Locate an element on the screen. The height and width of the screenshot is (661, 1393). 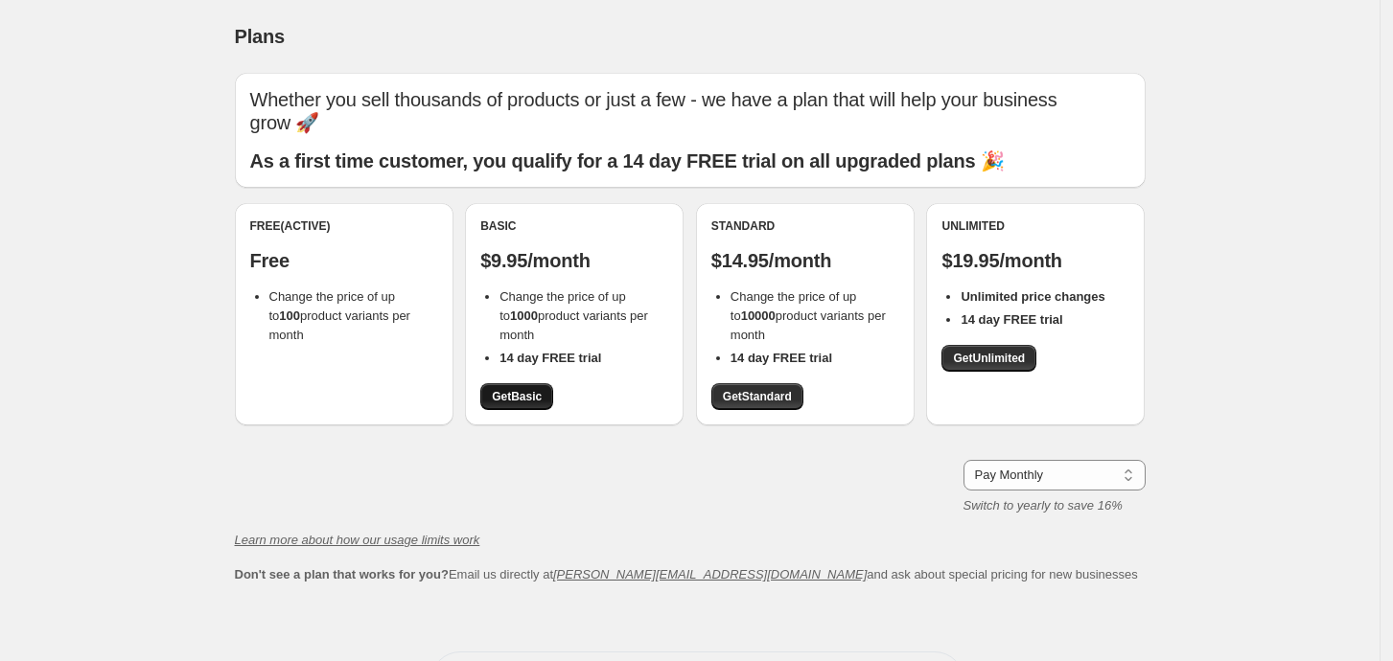
b: 100 is located at coordinates (289, 315).